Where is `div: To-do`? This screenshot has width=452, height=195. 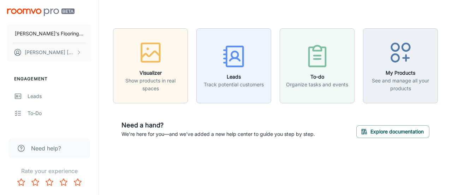
div: To-do is located at coordinates (59, 113).